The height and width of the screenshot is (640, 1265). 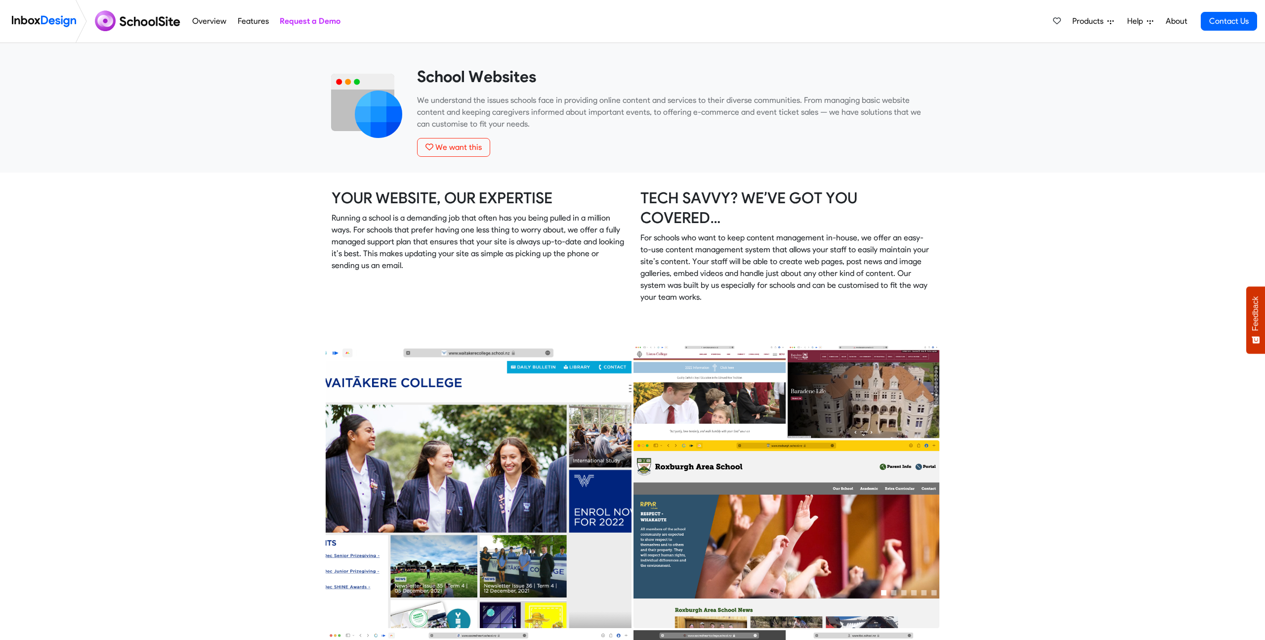 I want to click on img: schoolsite logo, so click(x=139, y=21).